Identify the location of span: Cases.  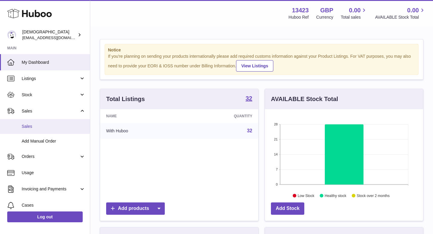
(53, 205).